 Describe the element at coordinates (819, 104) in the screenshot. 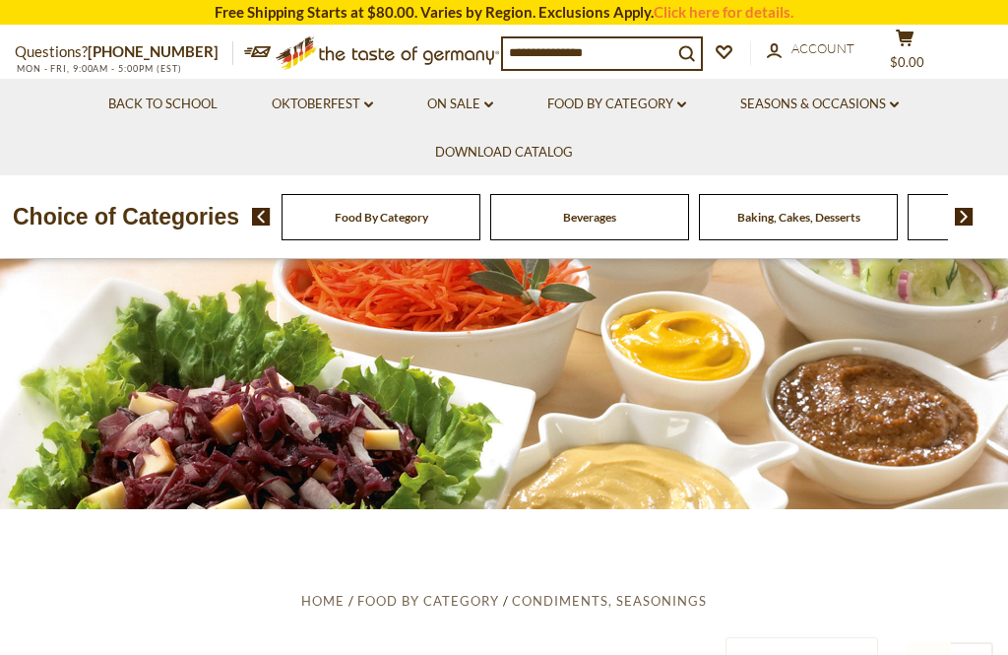

I see `a: Seasons & Occasions` at that location.